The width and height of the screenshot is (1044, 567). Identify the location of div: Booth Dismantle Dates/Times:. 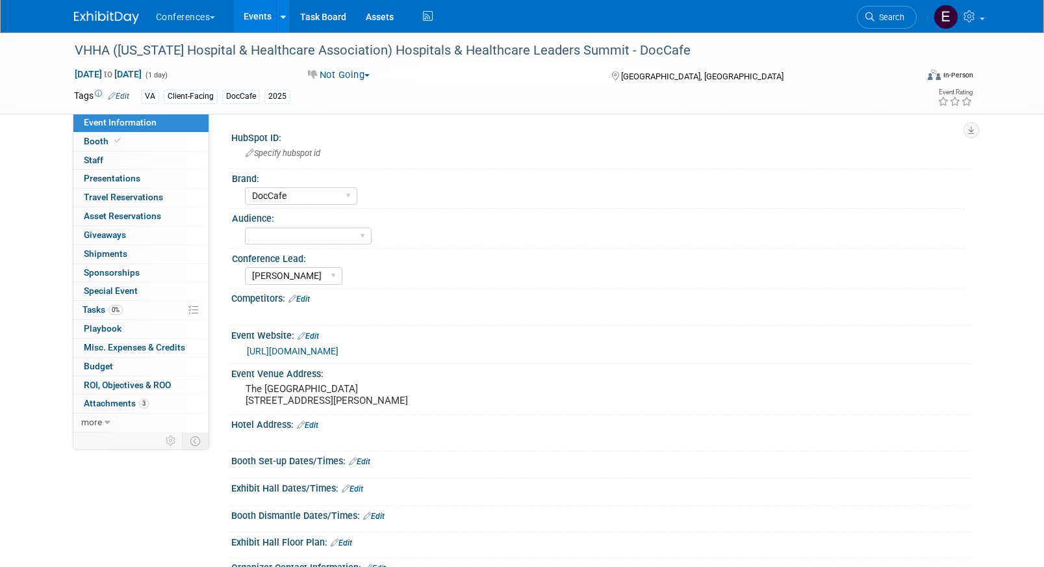
(601, 514).